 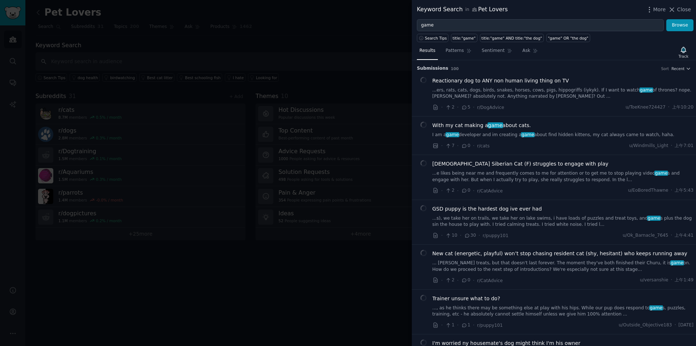 I want to click on span: Close, so click(x=684, y=9).